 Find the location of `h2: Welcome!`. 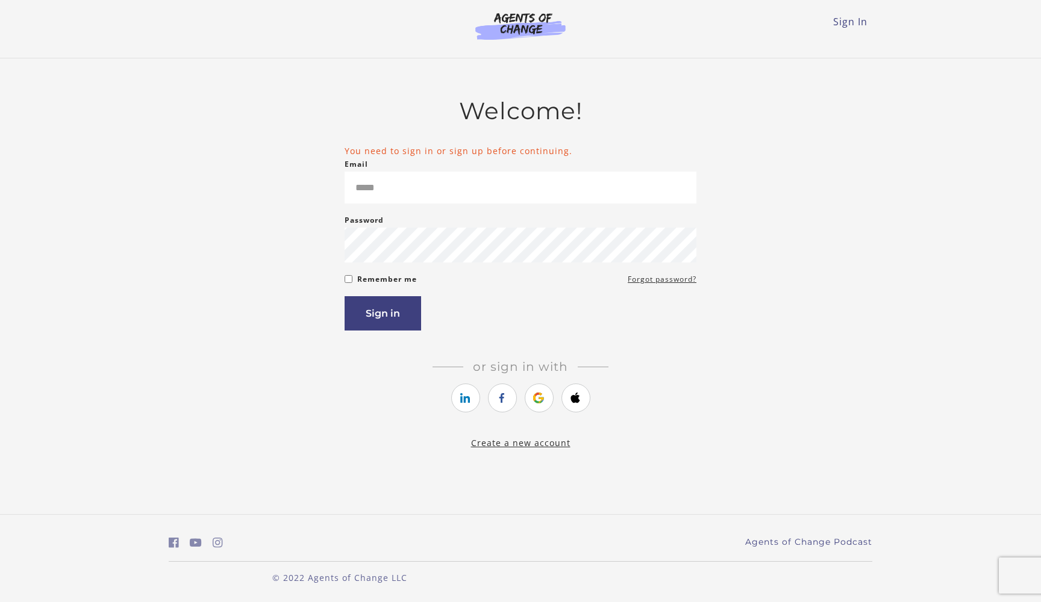

h2: Welcome! is located at coordinates (520, 111).